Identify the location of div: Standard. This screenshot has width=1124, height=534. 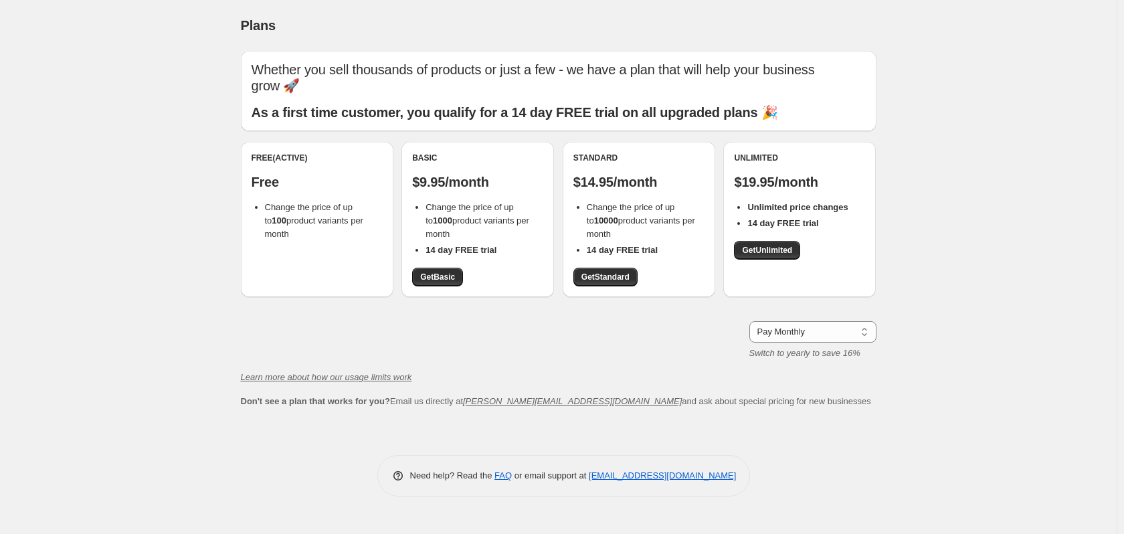
(639, 158).